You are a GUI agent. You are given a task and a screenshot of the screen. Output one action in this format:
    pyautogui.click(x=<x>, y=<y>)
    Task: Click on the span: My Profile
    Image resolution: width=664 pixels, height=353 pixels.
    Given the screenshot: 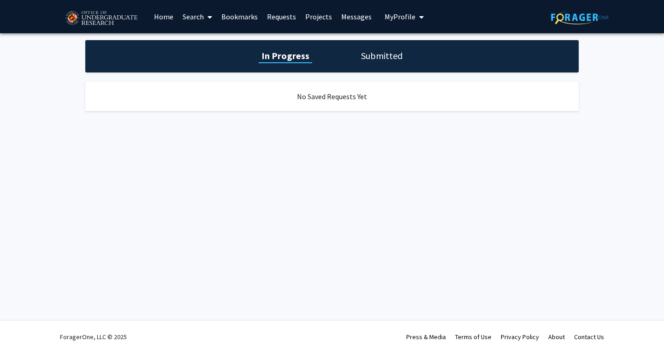 What is the action you would take?
    pyautogui.click(x=400, y=17)
    